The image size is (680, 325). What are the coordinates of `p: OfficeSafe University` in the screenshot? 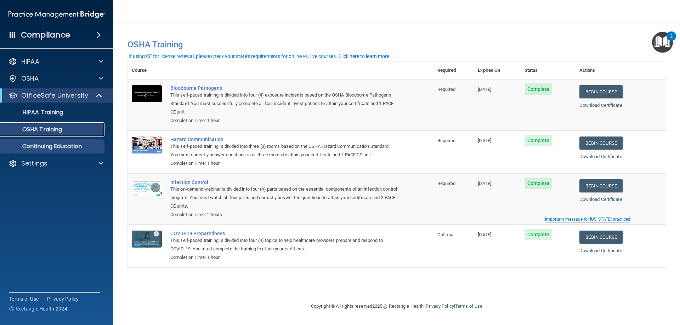 It's located at (55, 96).